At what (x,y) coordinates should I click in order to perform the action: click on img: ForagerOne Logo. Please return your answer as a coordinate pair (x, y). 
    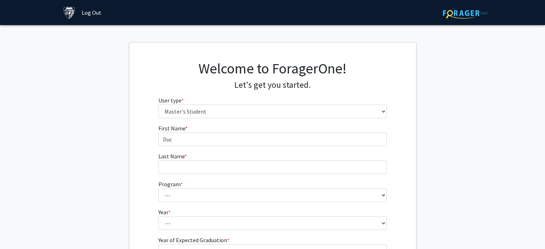
    Looking at the image, I should click on (465, 13).